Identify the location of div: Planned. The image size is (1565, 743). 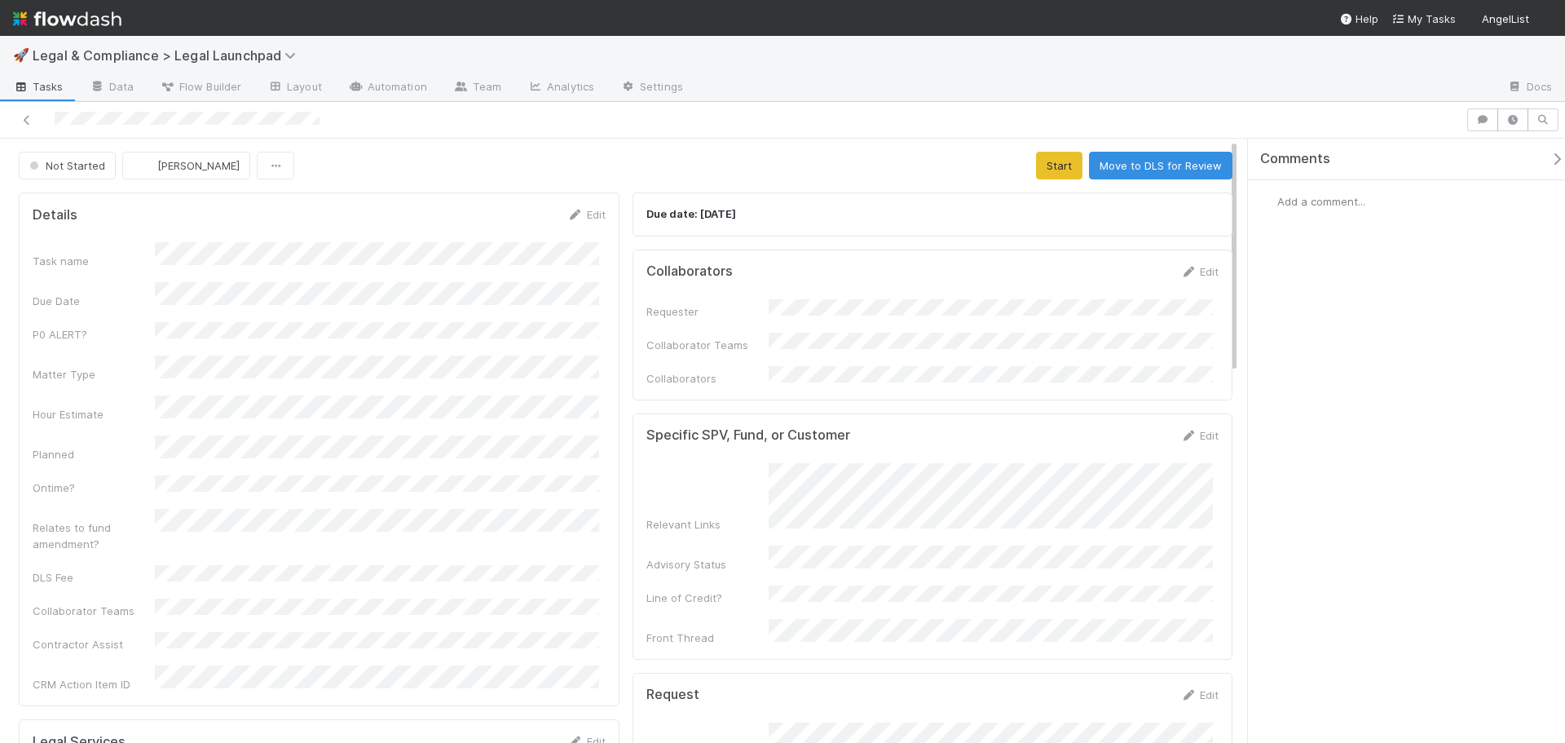
(94, 454).